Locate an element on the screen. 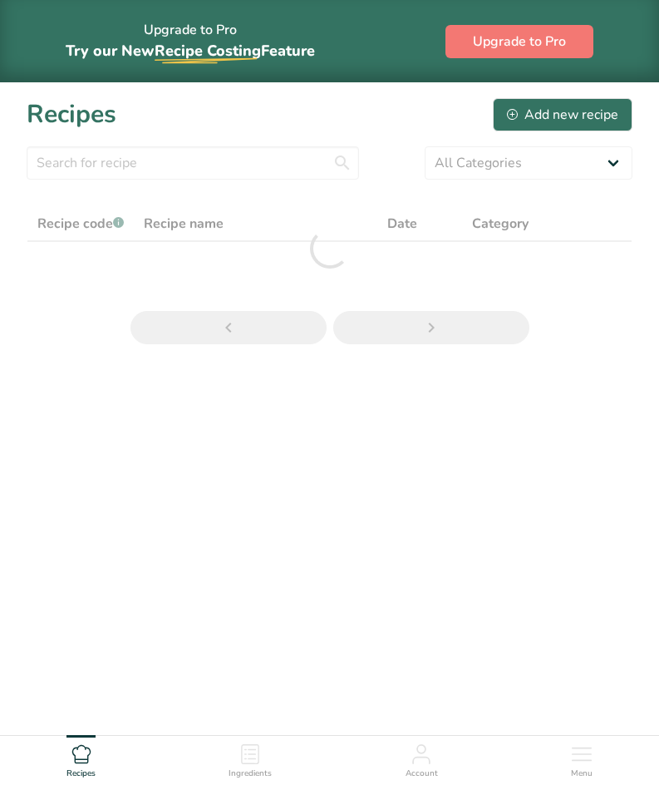 This screenshot has width=659, height=785. input: Search for recipe is located at coordinates (193, 163).